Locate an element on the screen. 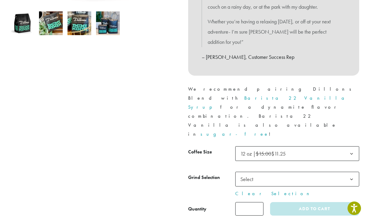 The image size is (367, 221). span: 12 oz | $11.25 is located at coordinates (263, 153).